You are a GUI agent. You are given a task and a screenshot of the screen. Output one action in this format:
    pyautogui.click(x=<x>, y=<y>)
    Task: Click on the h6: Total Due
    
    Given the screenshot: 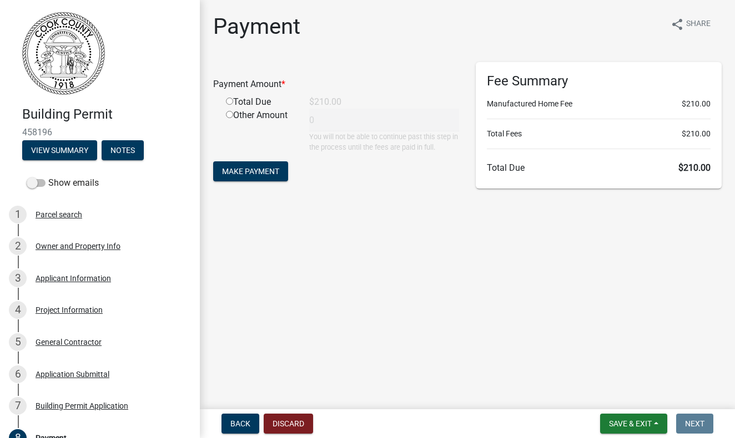 What is the action you would take?
    pyautogui.click(x=598, y=168)
    